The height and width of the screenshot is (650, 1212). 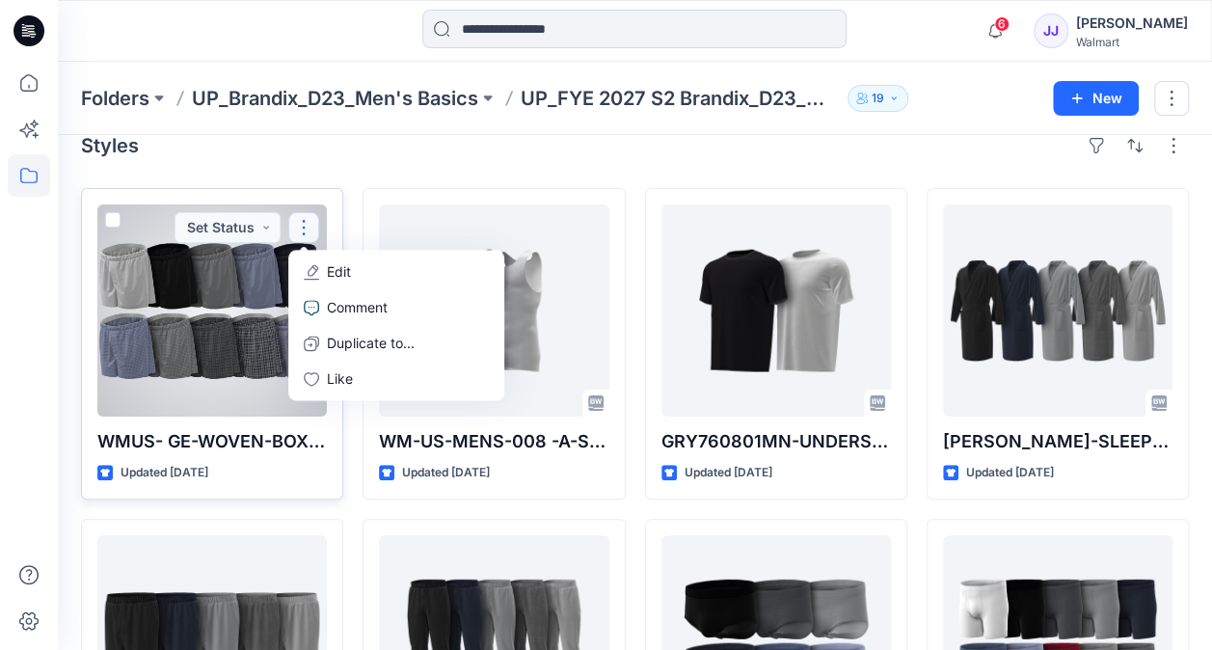 I want to click on p: 19, so click(x=877, y=98).